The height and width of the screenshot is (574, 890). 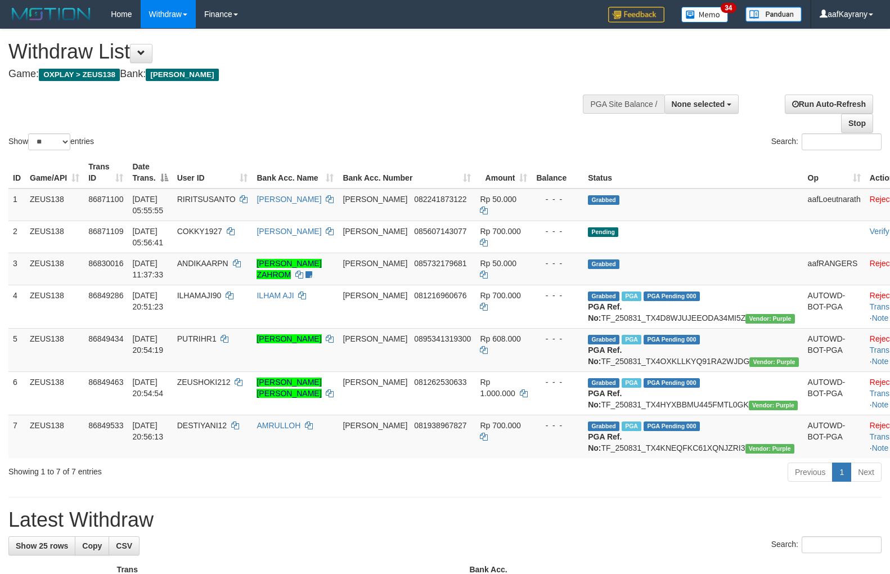 I want to click on span: ILHAMAJI90, so click(x=199, y=295).